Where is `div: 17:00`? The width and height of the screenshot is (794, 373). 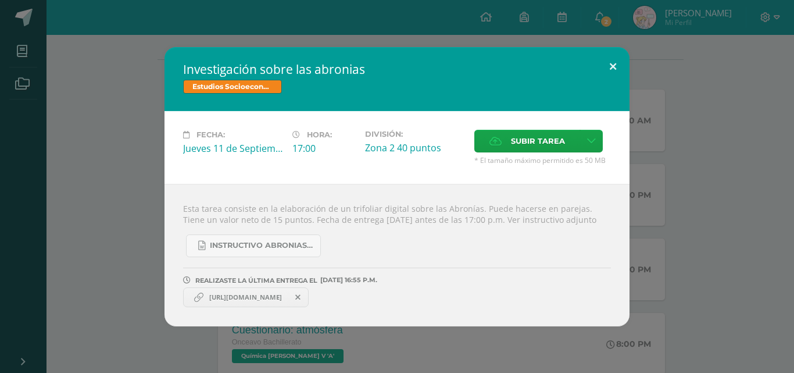
div: 17:00 is located at coordinates (324, 148).